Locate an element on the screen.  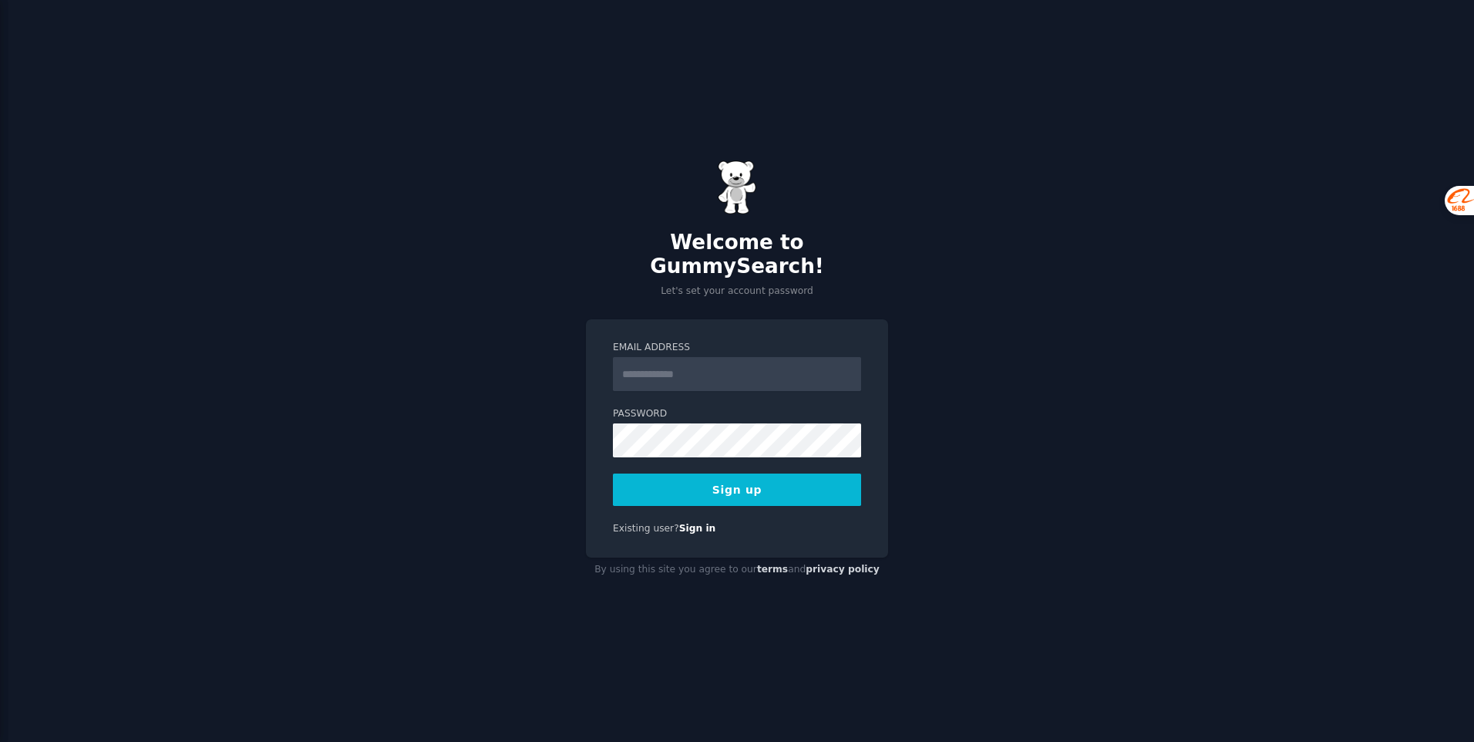
label: Email Address is located at coordinates (737, 348).